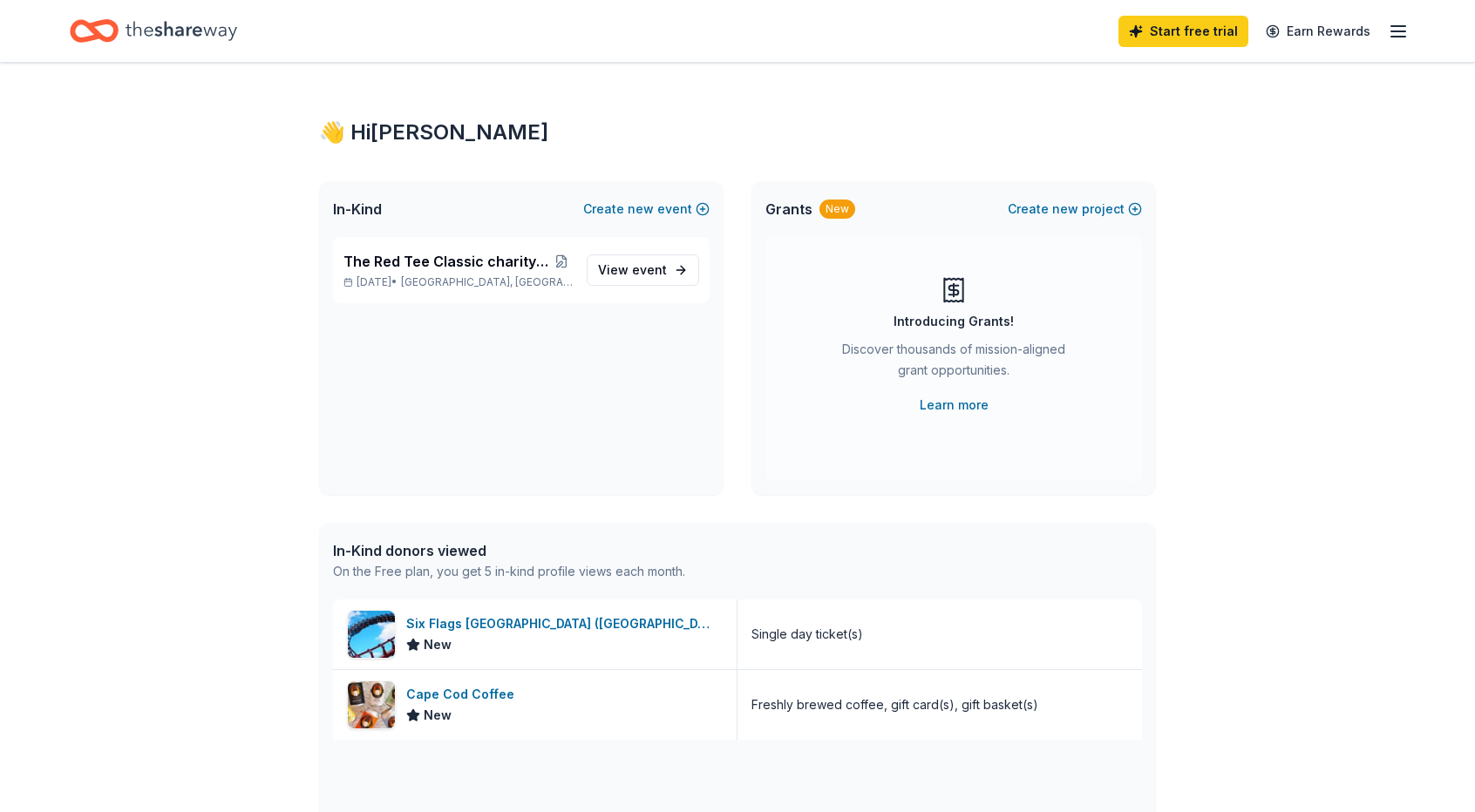 This screenshot has height=812, width=1475. Describe the element at coordinates (953, 363) in the screenshot. I see `div: Discover thousands of mission-aligned grant opportunities.` at that location.